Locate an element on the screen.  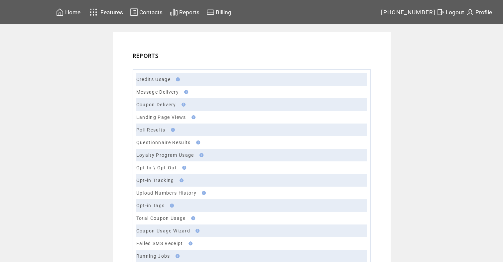
img: contacts.svg is located at coordinates (134, 12).